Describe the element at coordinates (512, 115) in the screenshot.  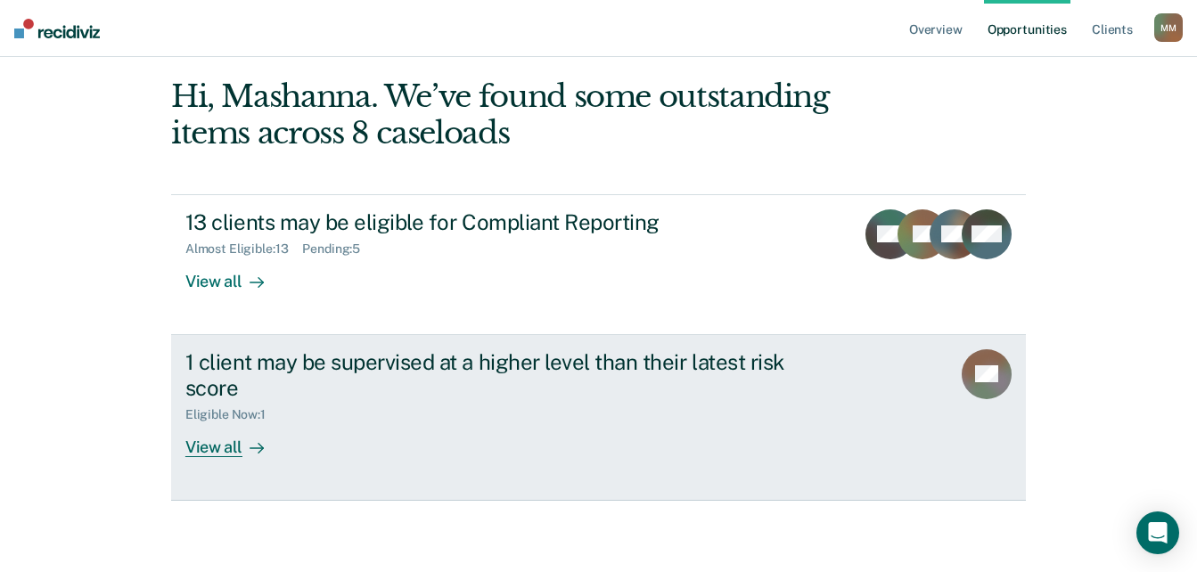
I see `div: Hi, Mashanna. We’ve found some outstanding items across 8 caseloads` at that location.